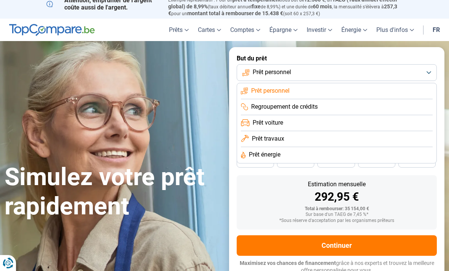 The width and height of the screenshot is (449, 271). I want to click on div: Sur base d'un TAEG de 7,45 %*, so click(337, 215).